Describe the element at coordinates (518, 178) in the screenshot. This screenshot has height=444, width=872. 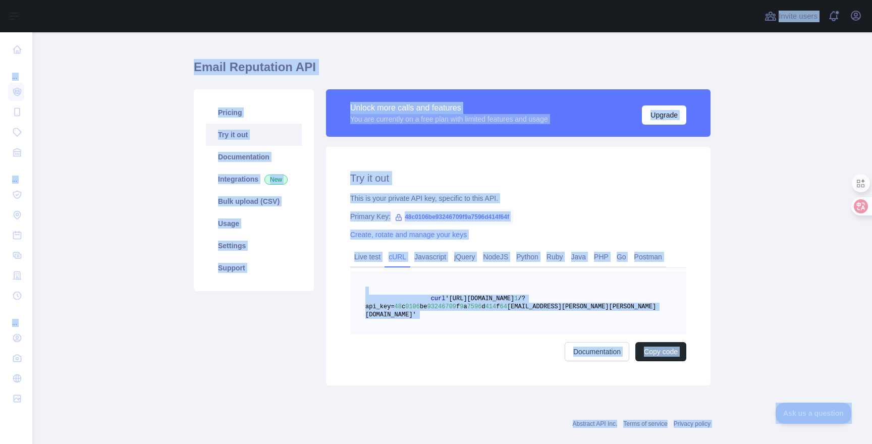
I see `h2: Try it out` at that location.